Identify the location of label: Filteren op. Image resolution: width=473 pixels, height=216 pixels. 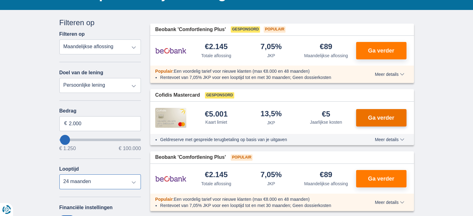
(72, 34).